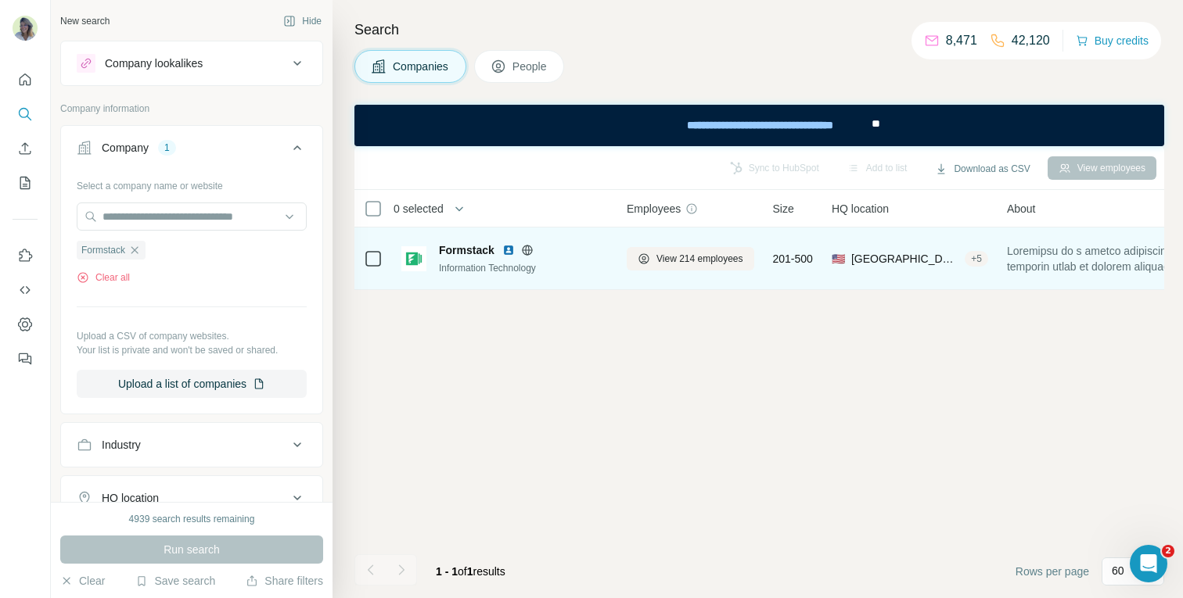 The width and height of the screenshot is (1183, 598). Describe the element at coordinates (175, 581) in the screenshot. I see `button: Save search` at that location.